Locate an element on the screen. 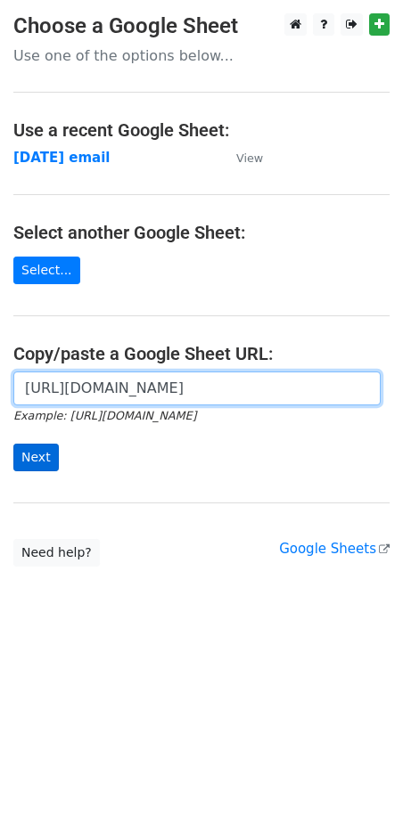 The height and width of the screenshot is (816, 403). input: Next is located at coordinates (36, 457).